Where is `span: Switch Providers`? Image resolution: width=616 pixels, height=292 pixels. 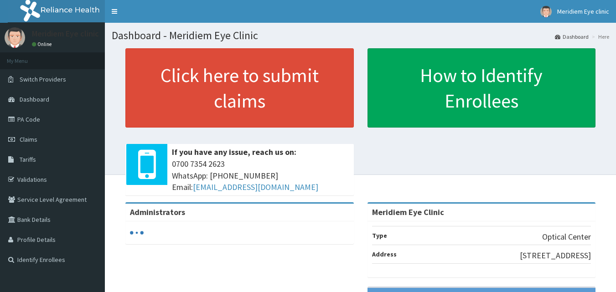 span: Switch Providers is located at coordinates (43, 79).